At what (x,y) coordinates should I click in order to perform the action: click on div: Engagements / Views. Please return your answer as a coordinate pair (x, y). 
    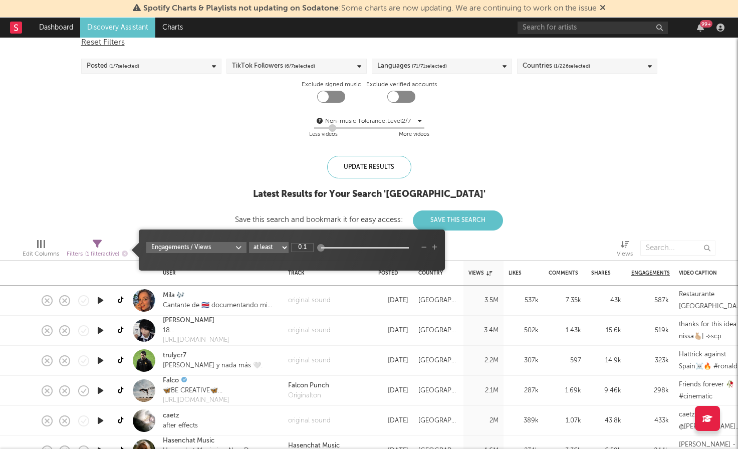
    Looking at the image, I should click on (193, 248).